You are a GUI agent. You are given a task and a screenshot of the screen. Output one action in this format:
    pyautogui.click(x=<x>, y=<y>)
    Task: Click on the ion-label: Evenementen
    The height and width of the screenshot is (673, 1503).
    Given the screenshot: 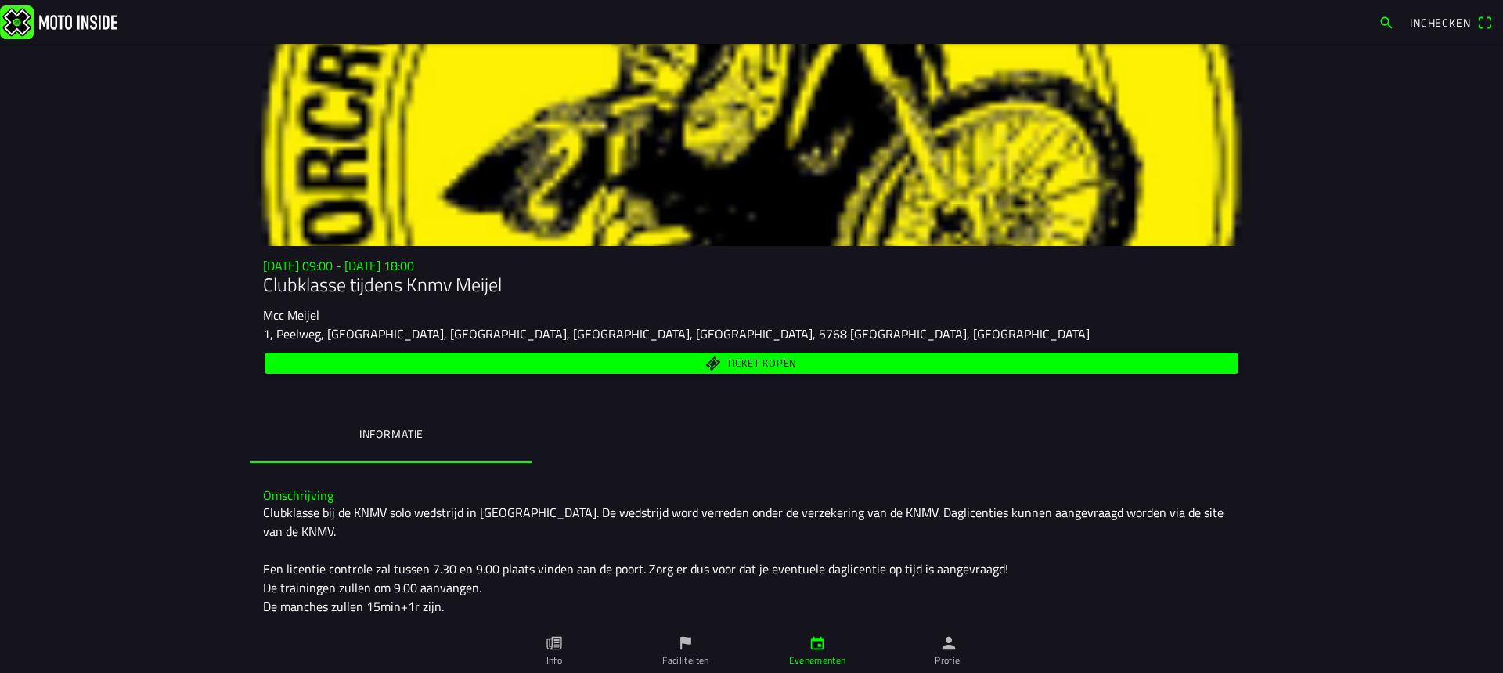 What is the action you would take?
    pyautogui.click(x=817, y=660)
    